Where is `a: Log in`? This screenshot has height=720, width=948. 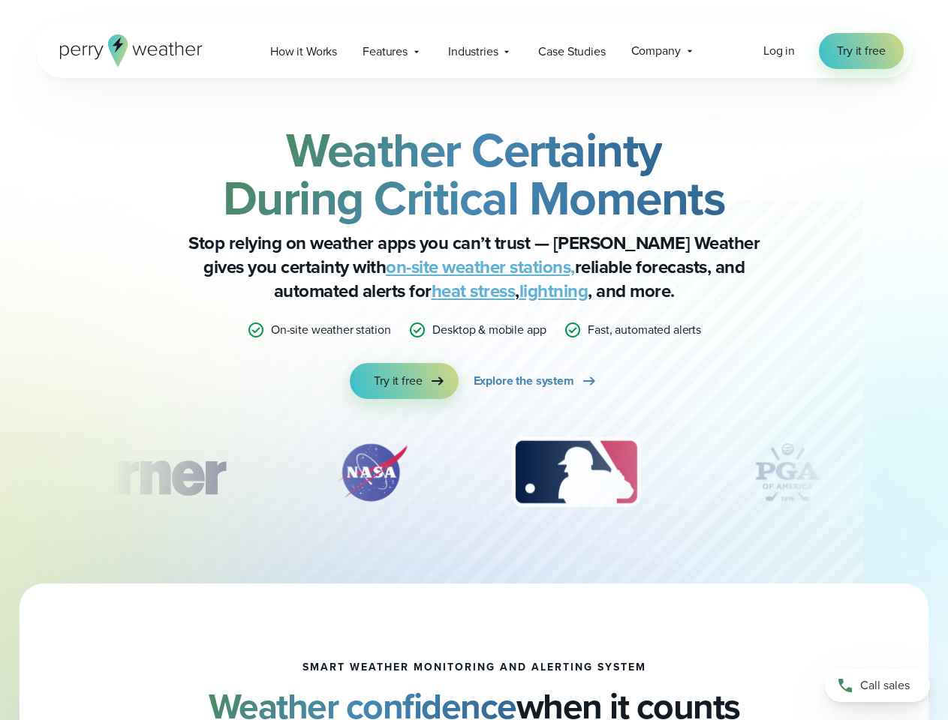 a: Log in is located at coordinates (779, 51).